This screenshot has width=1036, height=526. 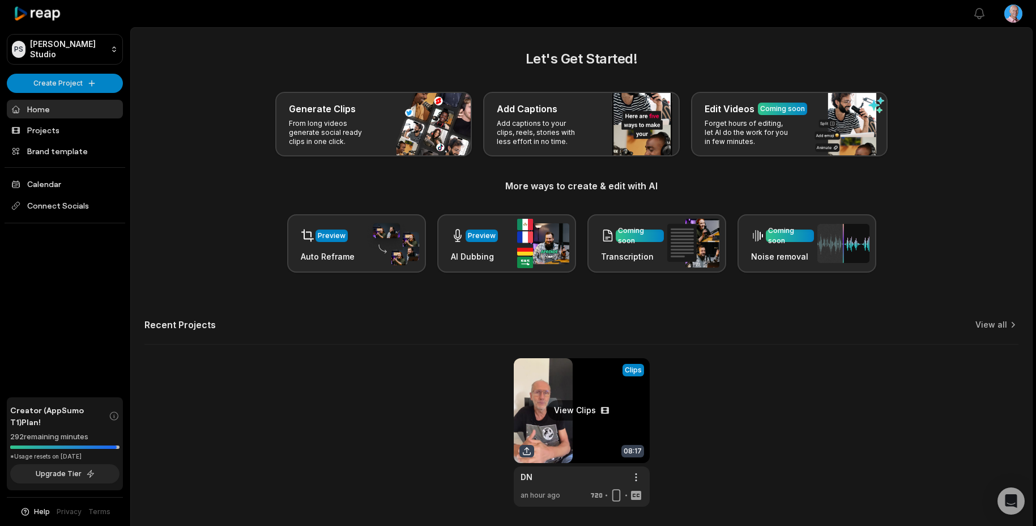 I want to click on div: 292 remaining minutes, so click(x=65, y=437).